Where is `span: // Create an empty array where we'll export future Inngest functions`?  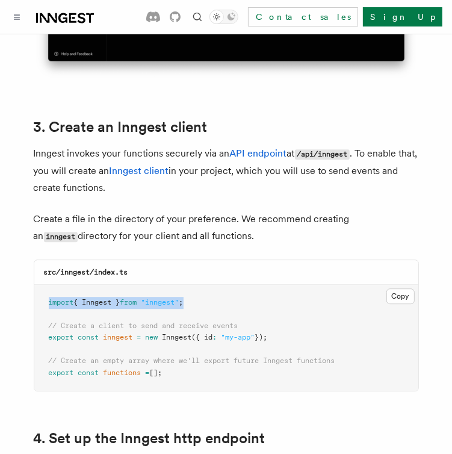 span: // Create an empty array where we'll export future Inngest functions is located at coordinates (192, 360).